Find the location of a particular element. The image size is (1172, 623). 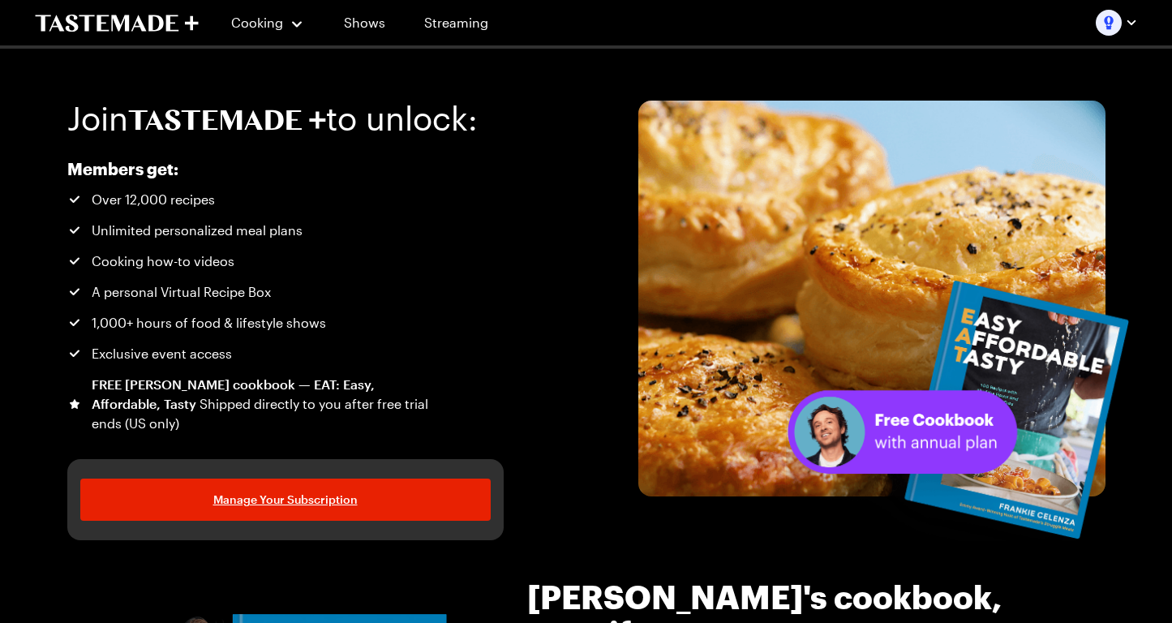

img: Profile picture is located at coordinates (1109, 23).